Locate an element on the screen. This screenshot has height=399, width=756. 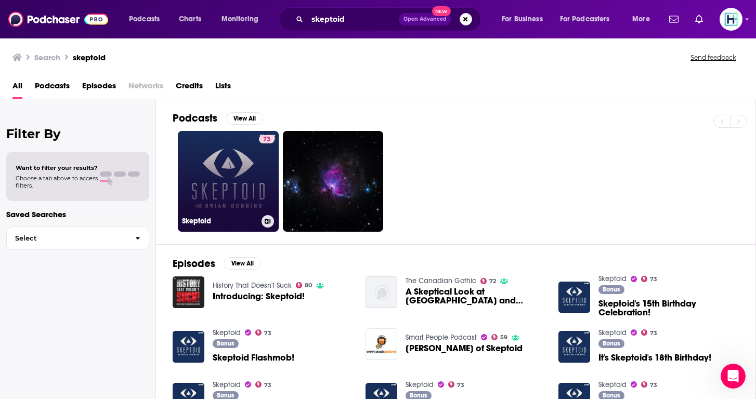
span: Open Advanced is located at coordinates (425, 19).